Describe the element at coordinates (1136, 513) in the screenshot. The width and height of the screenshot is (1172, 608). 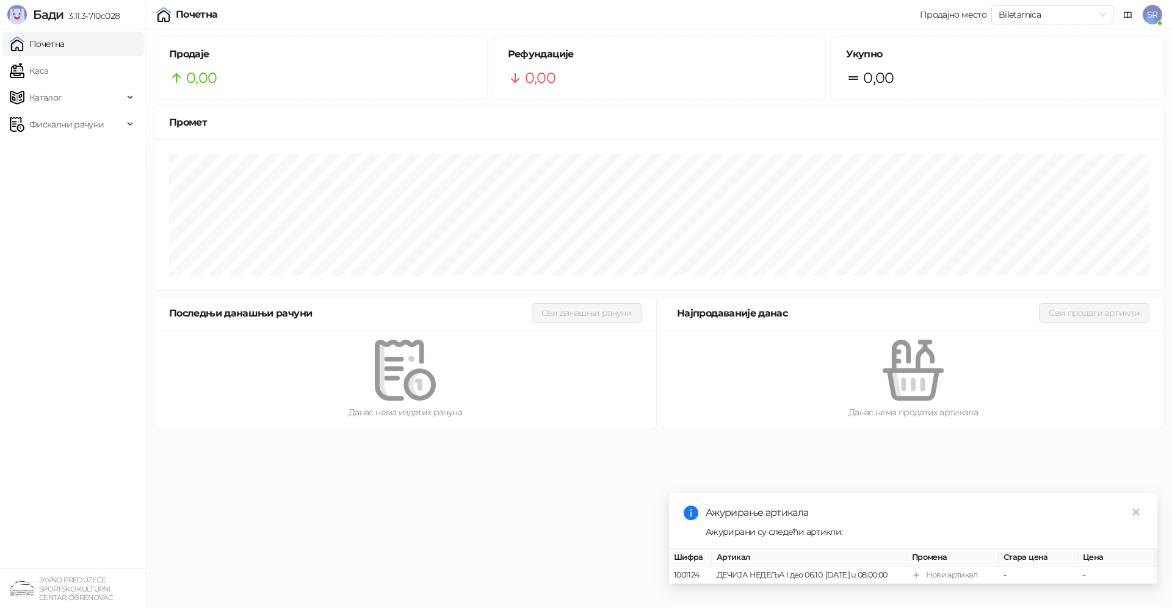
I see `span: close` at that location.